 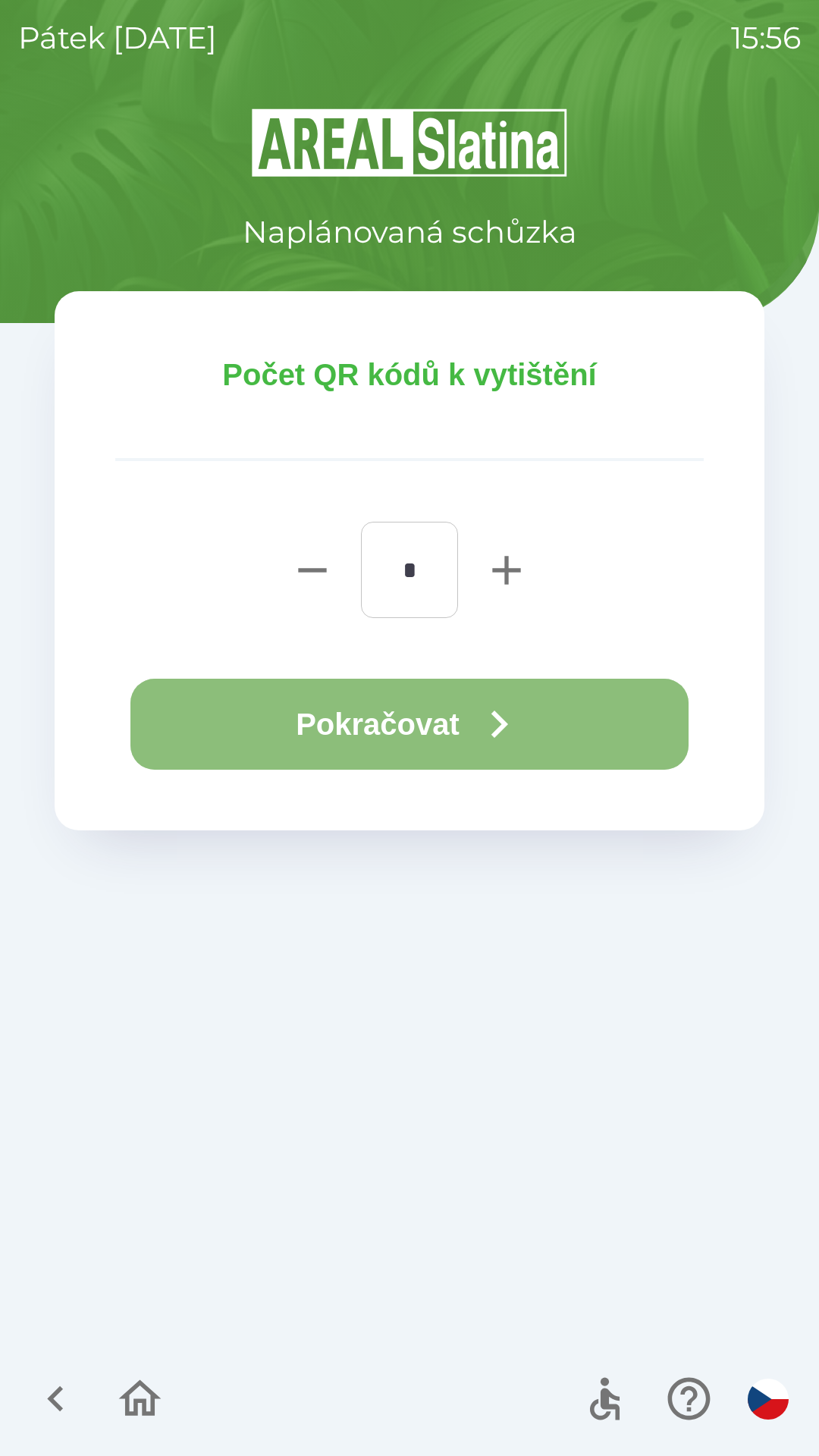 I want to click on p: Počet QR kódů k vytištění, so click(x=410, y=375).